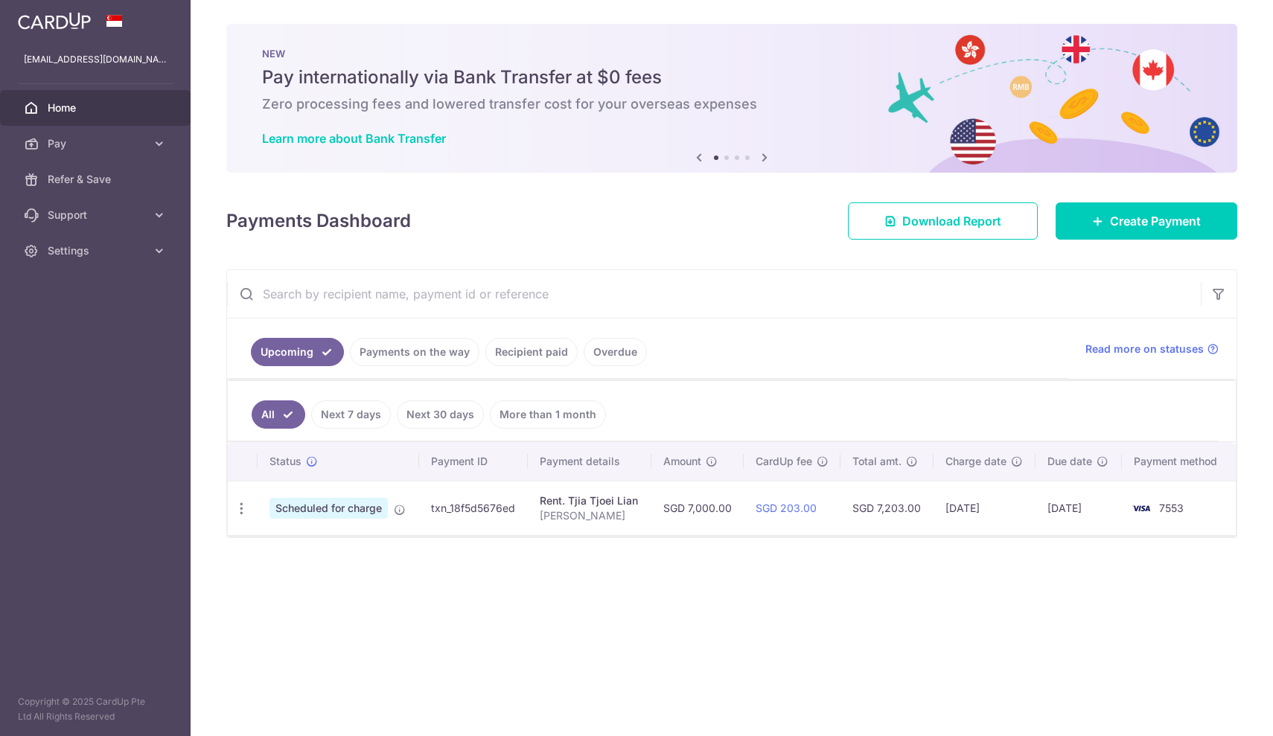 The height and width of the screenshot is (736, 1273). Describe the element at coordinates (589, 461) in the screenshot. I see `th: Payment details` at that location.